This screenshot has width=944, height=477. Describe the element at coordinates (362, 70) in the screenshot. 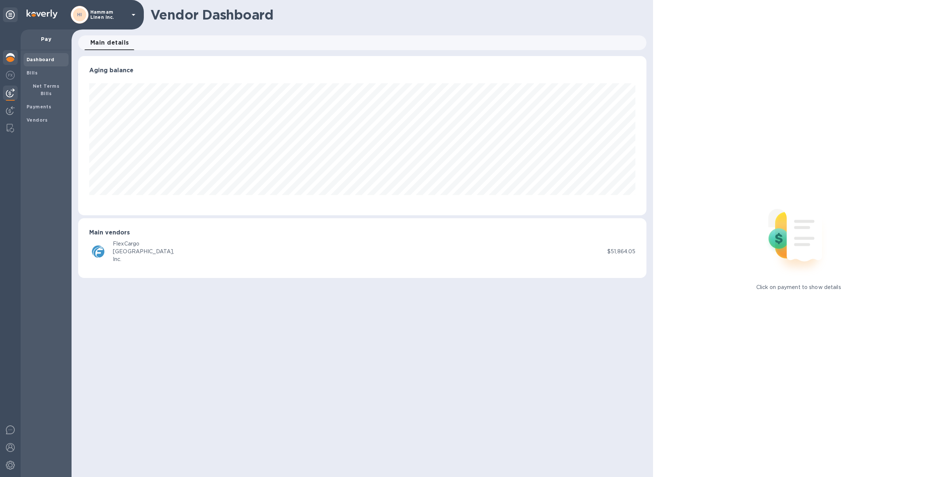

I see `h3: Aging balance` at that location.